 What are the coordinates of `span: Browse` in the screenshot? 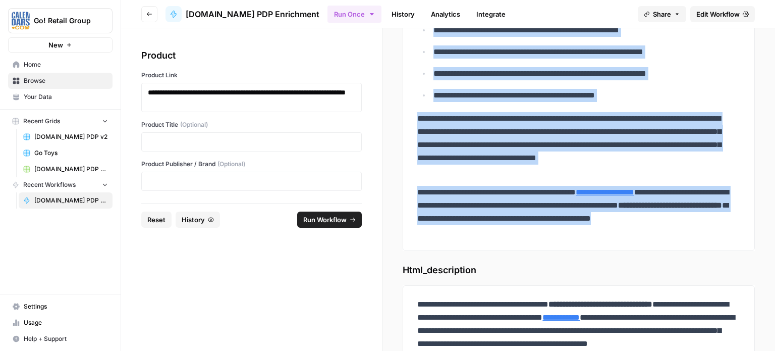 It's located at (66, 81).